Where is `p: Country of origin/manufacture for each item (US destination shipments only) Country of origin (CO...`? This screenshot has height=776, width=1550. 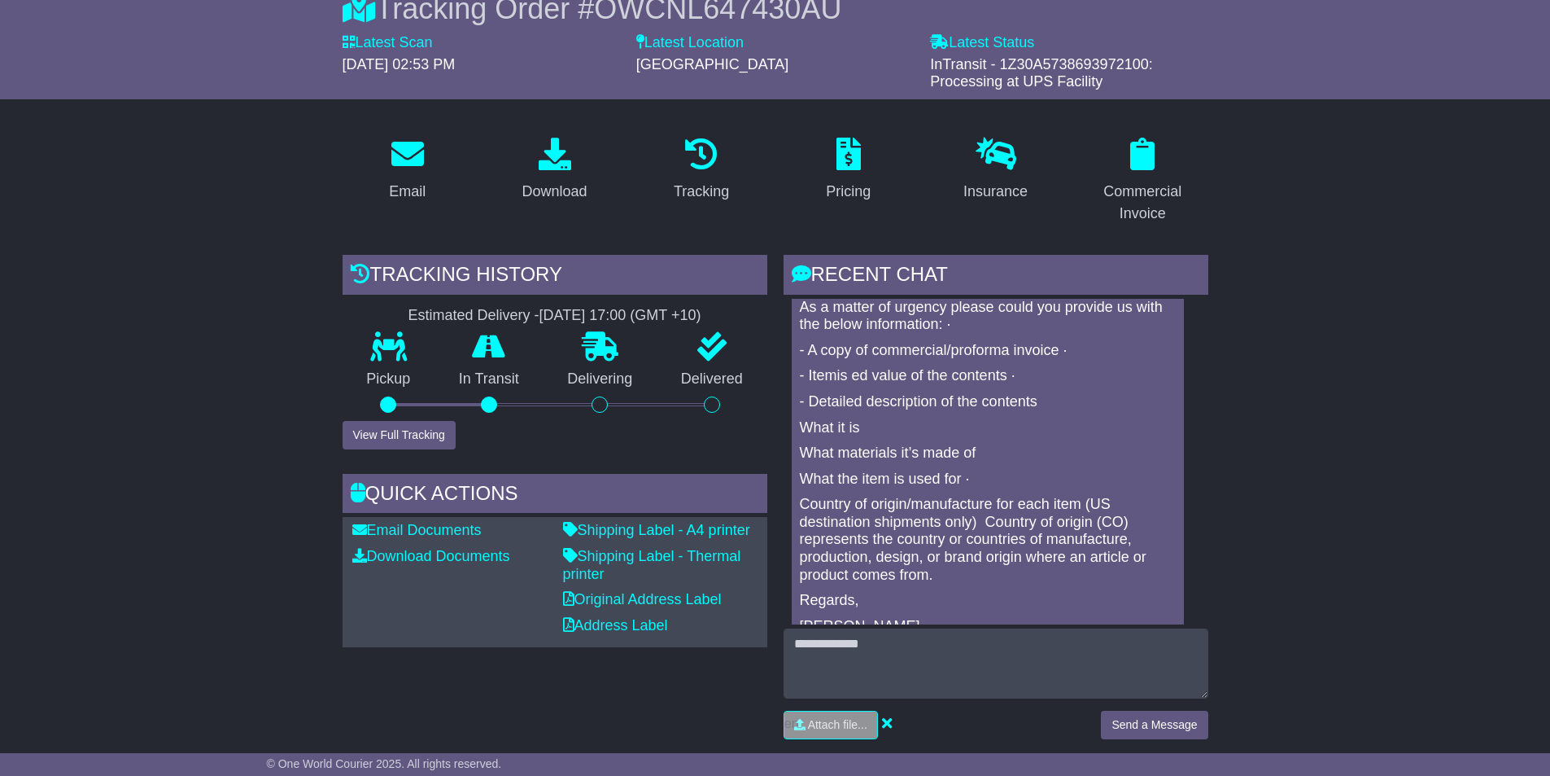
p: Country of origin/manufacture for each item (US destination shipments only) Country of origin (CO... is located at coordinates (988, 540).